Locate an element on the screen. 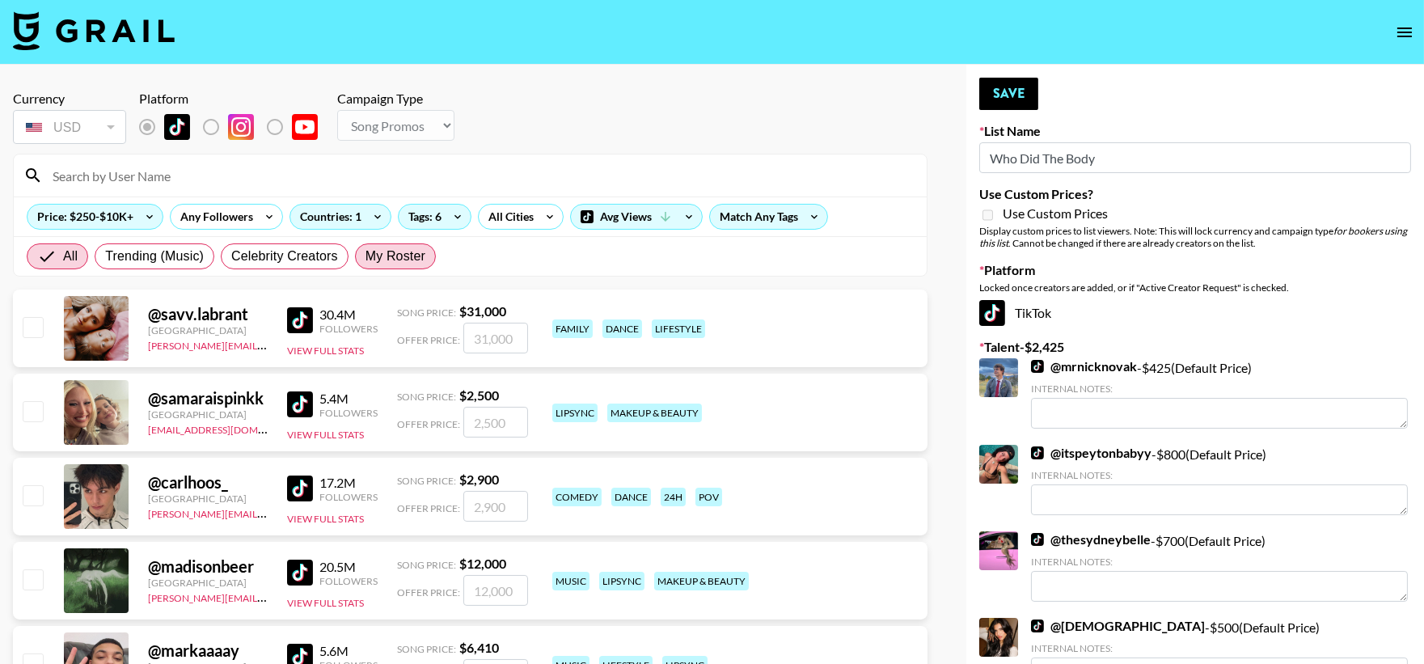  label: Platform is located at coordinates (1195, 270).